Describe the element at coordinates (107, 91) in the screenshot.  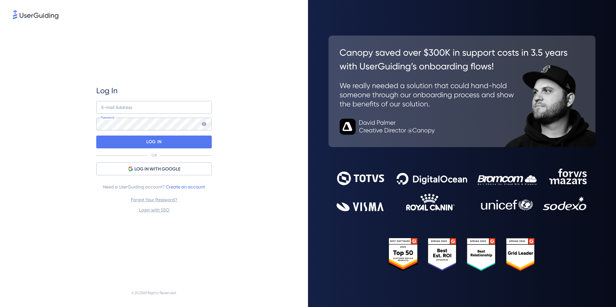
I see `span: Log In` at that location.